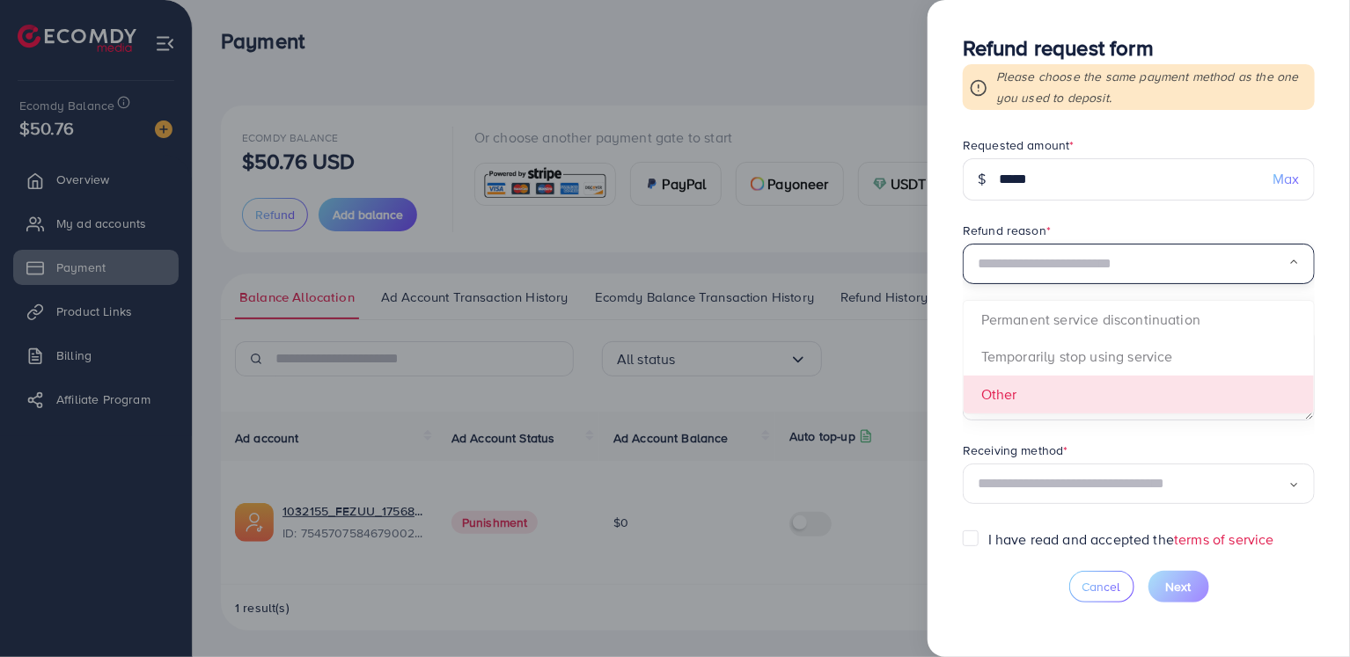  I want to click on p: Please choose the same payment method as the one you used to deposit., so click(1152, 87).